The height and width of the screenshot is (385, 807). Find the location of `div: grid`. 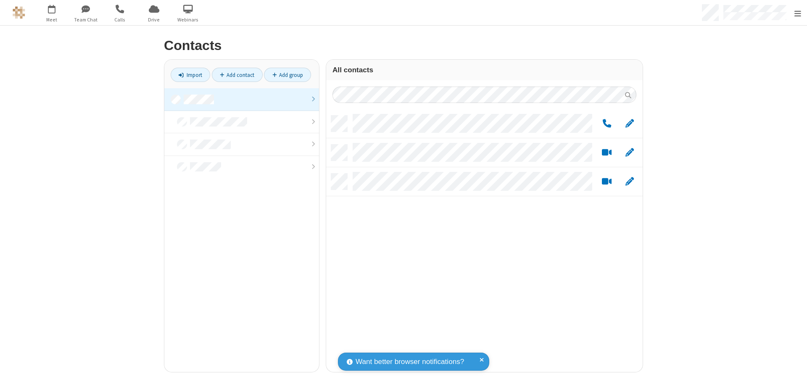

div: grid is located at coordinates (484, 240).